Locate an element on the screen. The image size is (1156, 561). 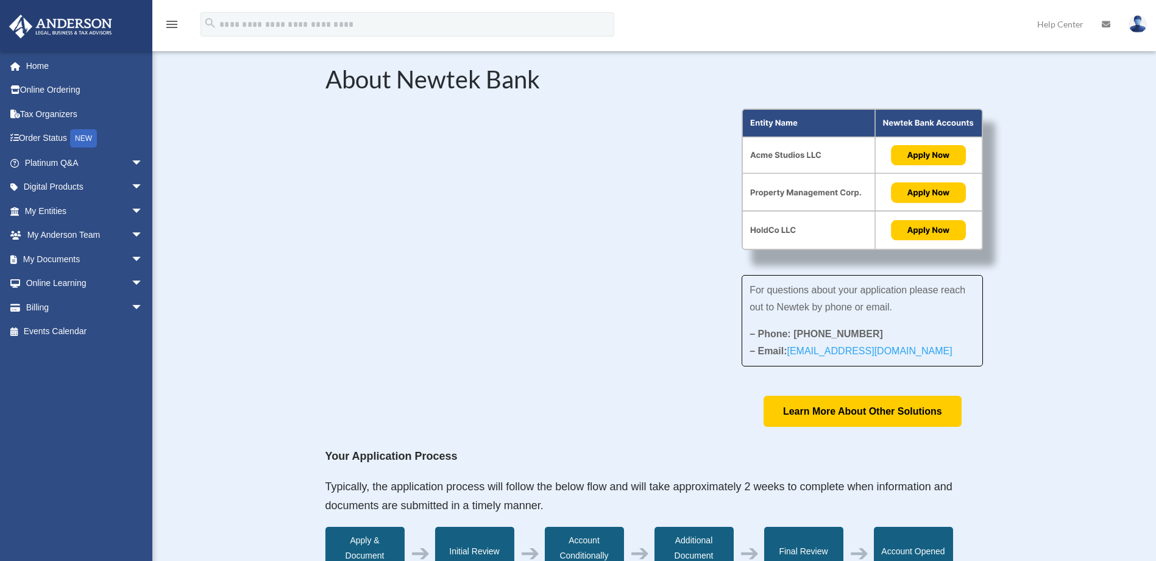
div: NEW is located at coordinates (84, 138).